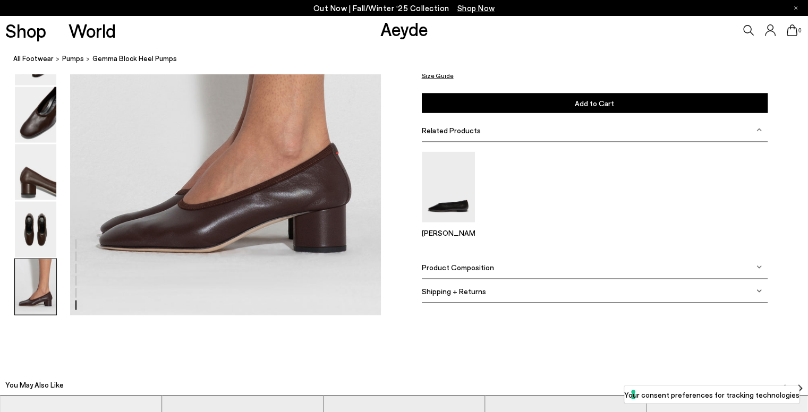  What do you see at coordinates (594, 103) in the screenshot?
I see `button: Add to Cart` at bounding box center [594, 103].